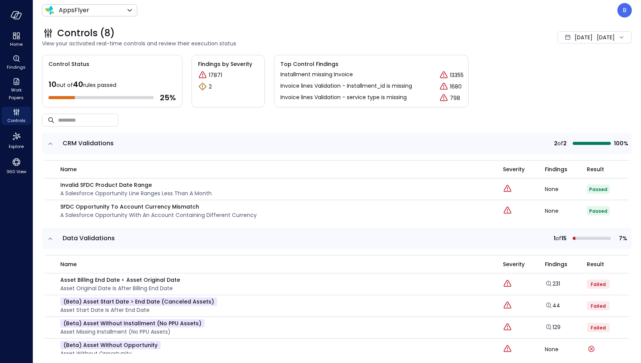 The width and height of the screenshot is (641, 363). Describe the element at coordinates (243, 43) in the screenshot. I see `span: View your activated real-time controls and review their execution status` at that location.